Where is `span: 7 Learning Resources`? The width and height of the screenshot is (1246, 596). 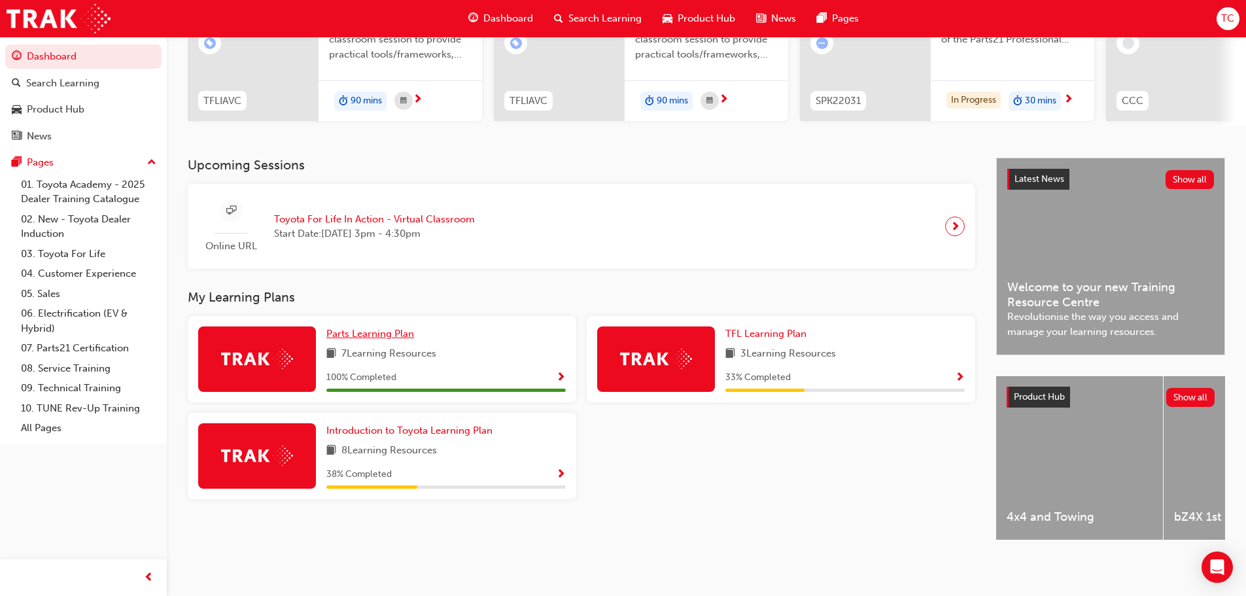
span: 7 Learning Resources is located at coordinates (389, 354).